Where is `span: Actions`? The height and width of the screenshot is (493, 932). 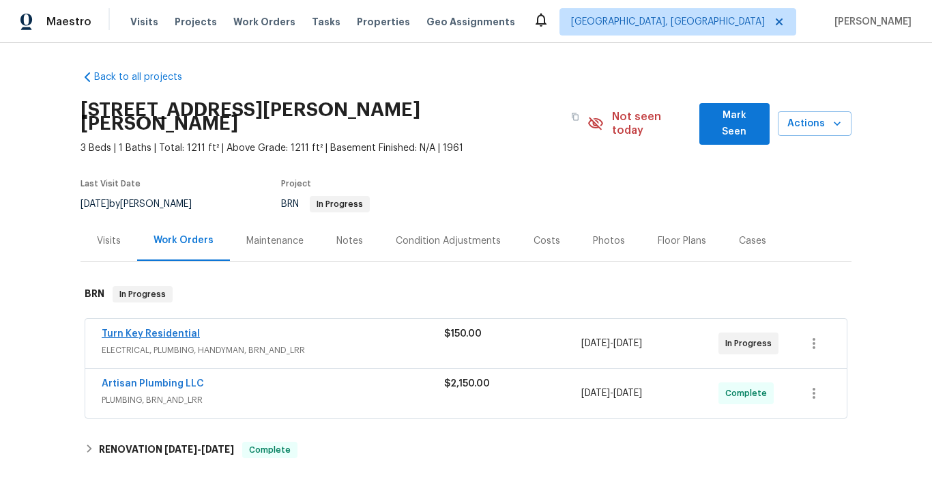
span: Actions is located at coordinates (815, 124).